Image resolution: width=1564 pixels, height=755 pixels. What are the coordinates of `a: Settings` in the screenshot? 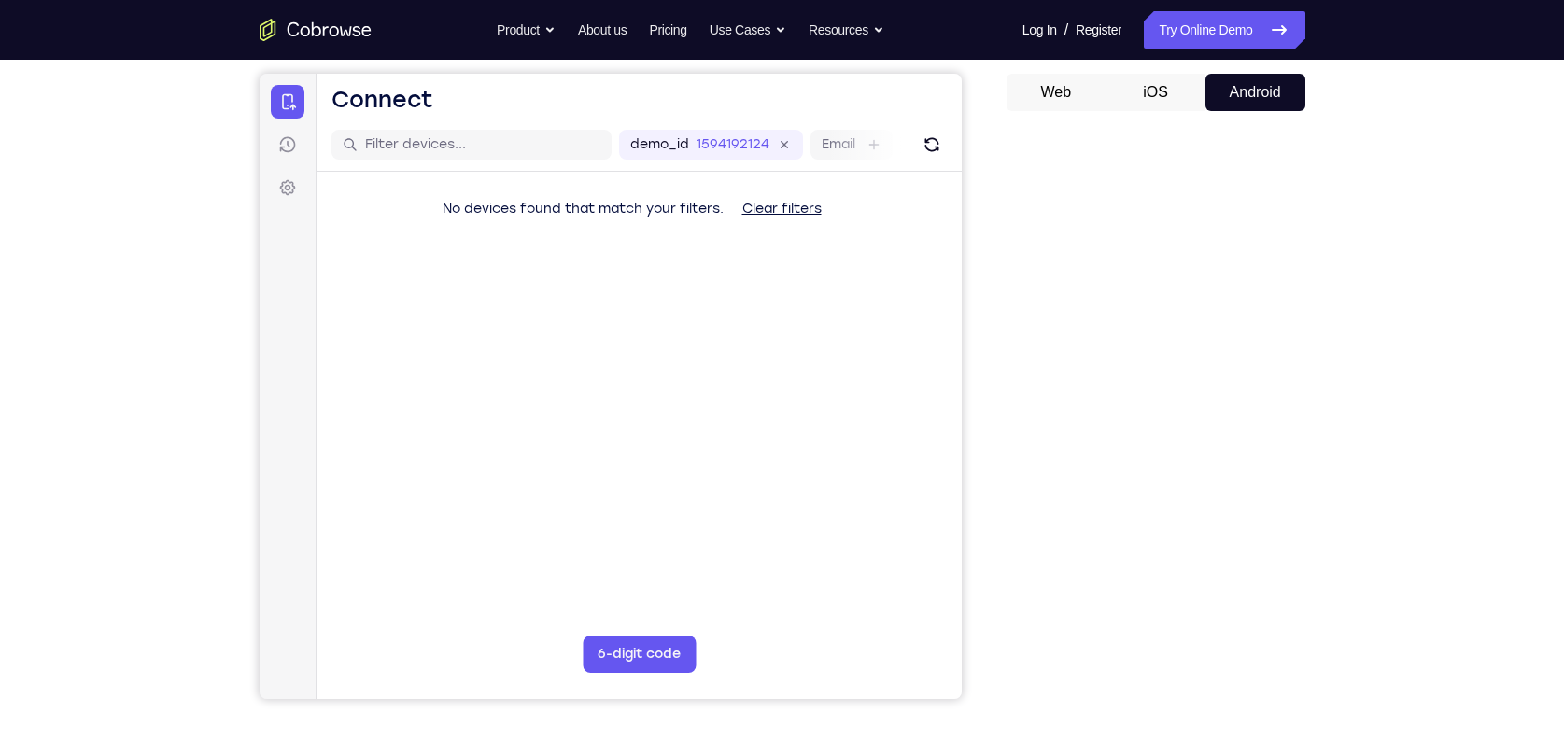 It's located at (28, 114).